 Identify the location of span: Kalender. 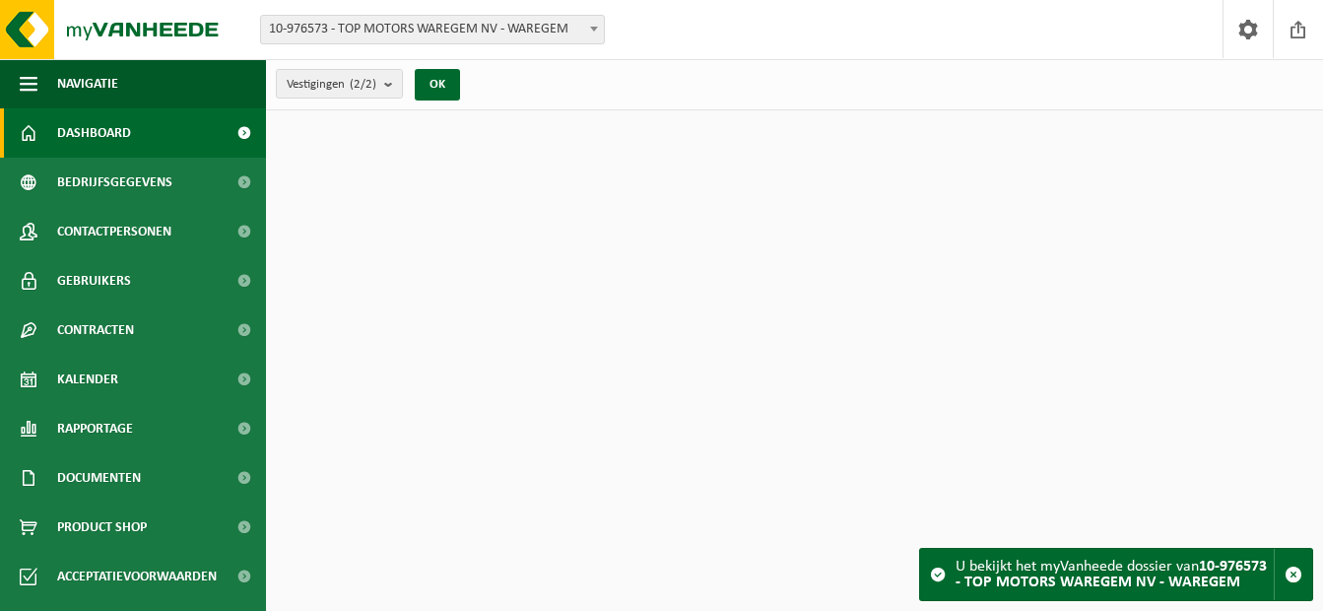
(88, 379).